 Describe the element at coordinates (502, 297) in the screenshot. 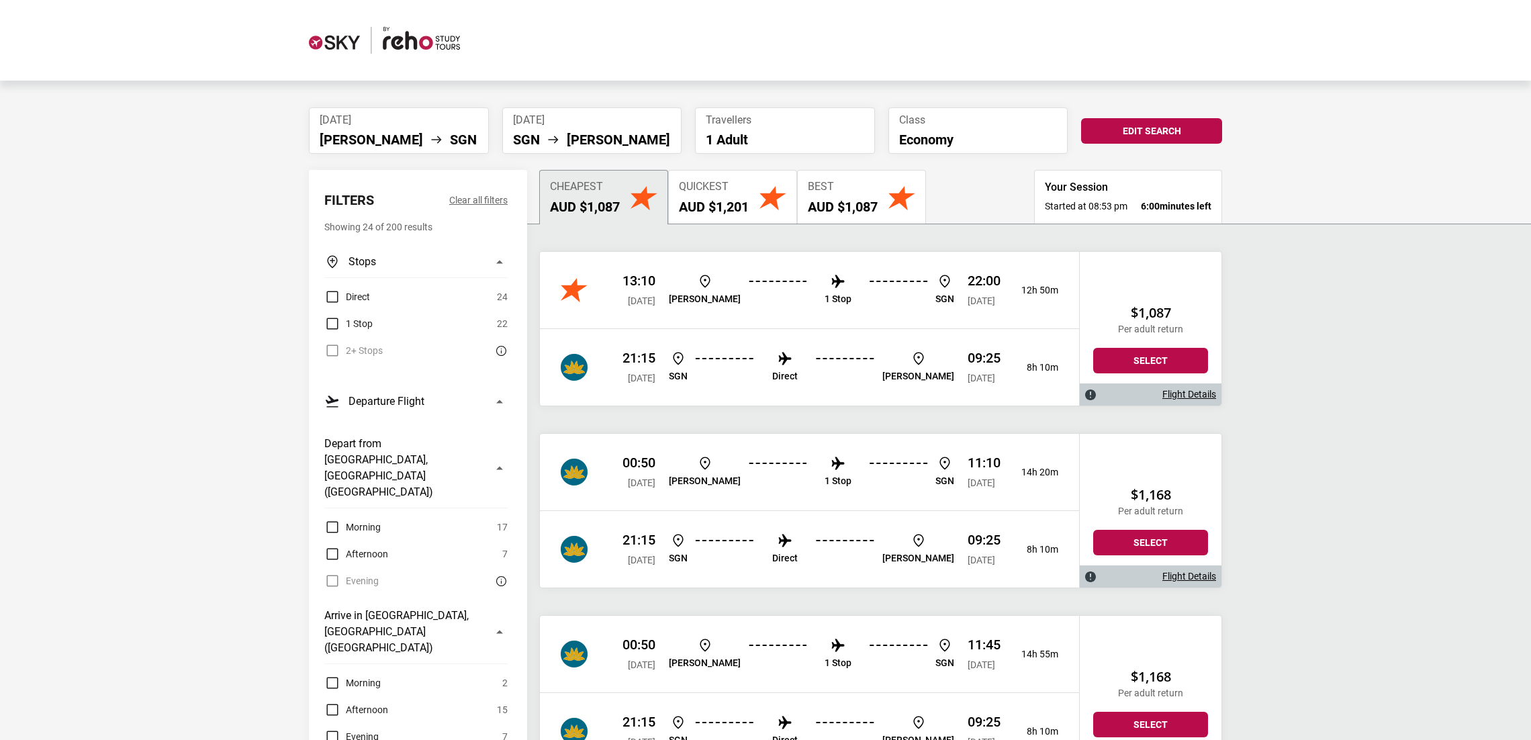

I see `span: 24` at that location.